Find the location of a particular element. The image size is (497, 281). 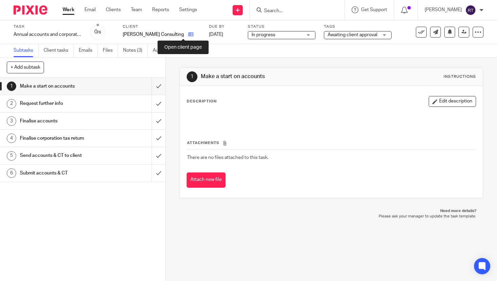

h1: Request further info is located at coordinates (61, 103).